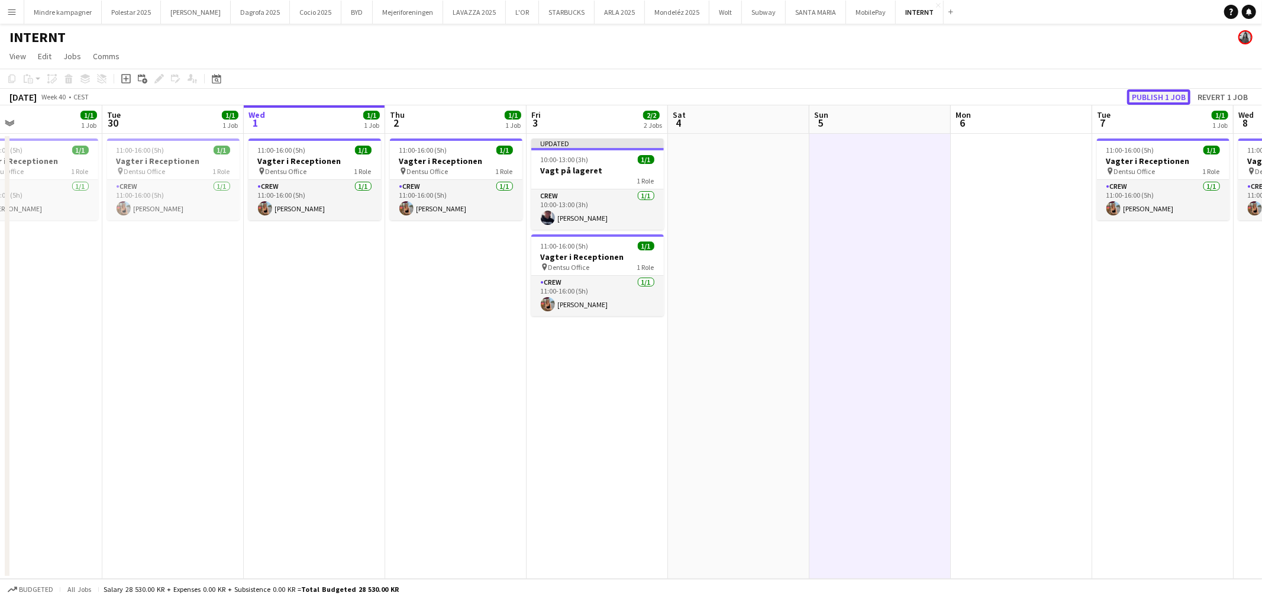 This screenshot has height=599, width=1262. What do you see at coordinates (820, 122) in the screenshot?
I see `span: 5` at bounding box center [820, 122].